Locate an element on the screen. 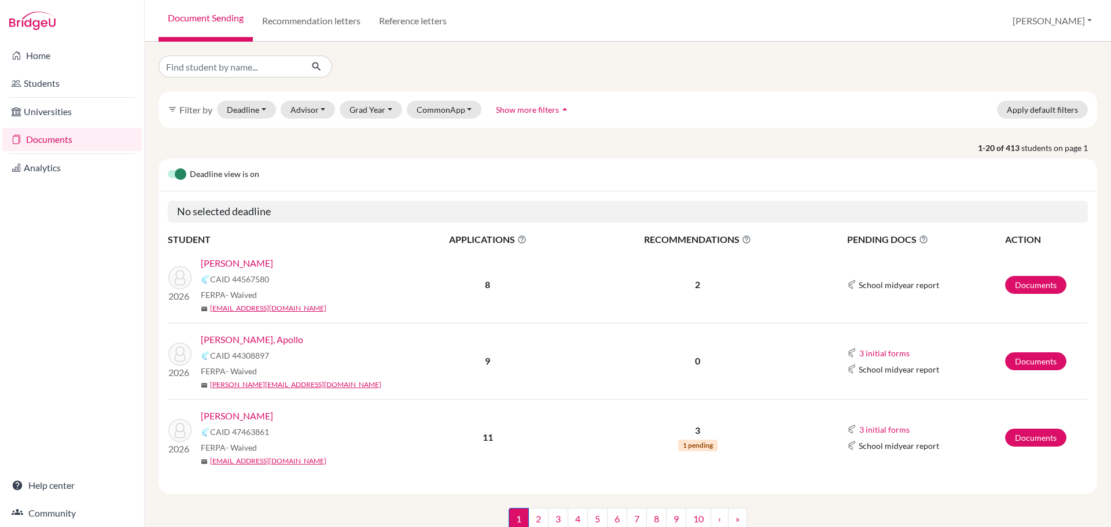 Image resolution: width=1111 pixels, height=527 pixels. button: Advisor is located at coordinates (308, 109).